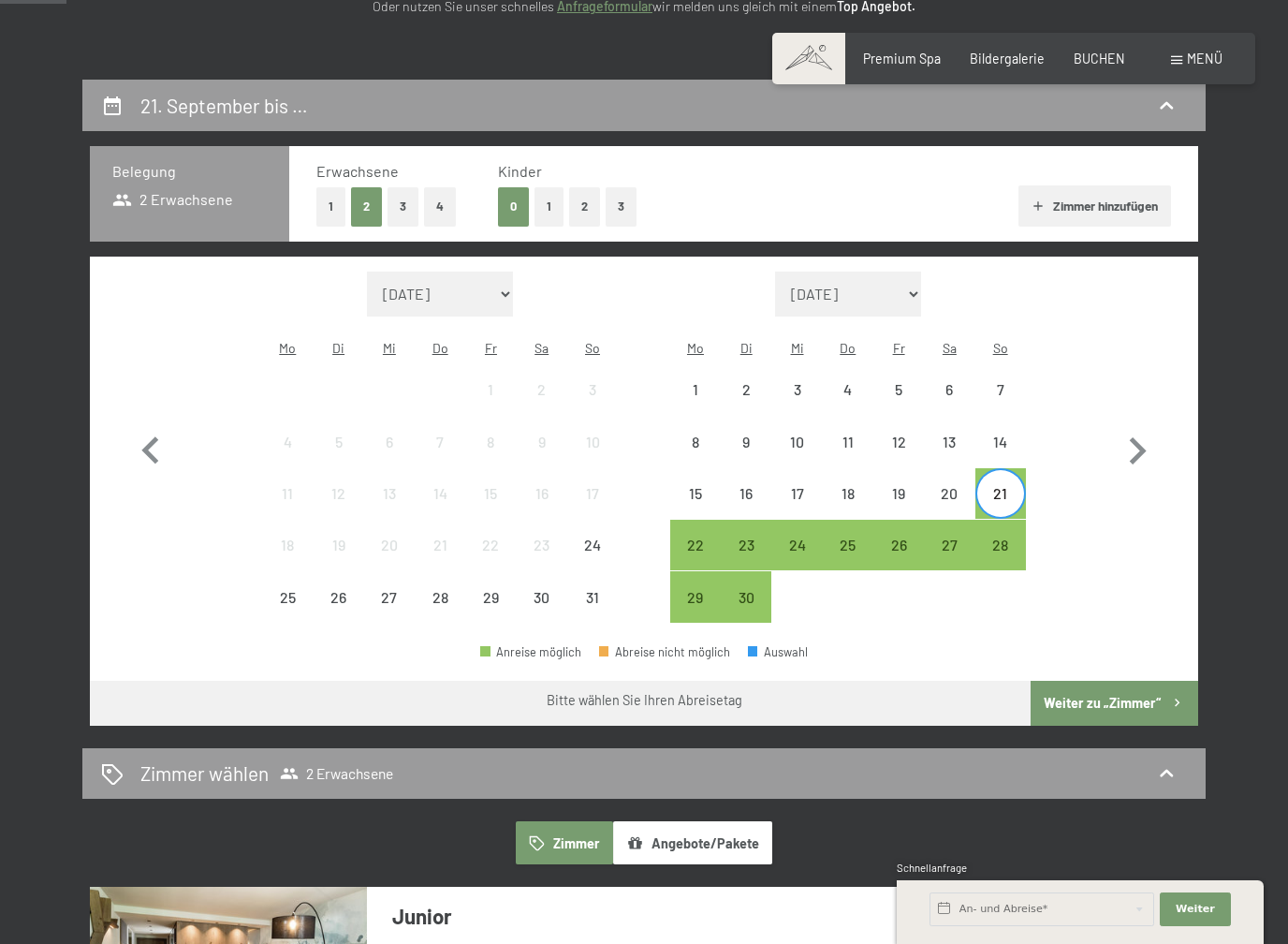 The image size is (1288, 944). What do you see at coordinates (670, 915) in the screenshot?
I see `h3: Junior` at bounding box center [670, 915].